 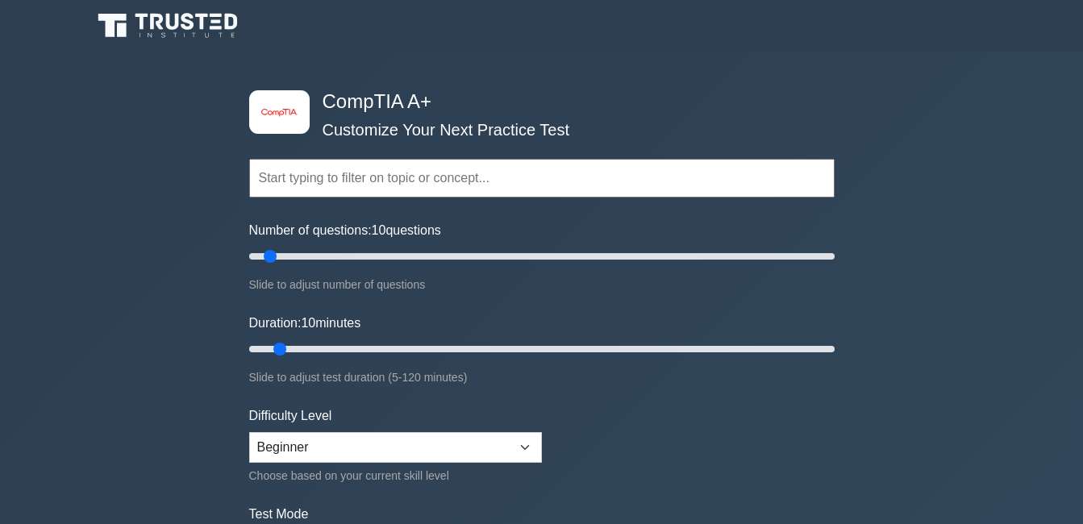 What do you see at coordinates (542, 514) in the screenshot?
I see `label: Test Mode` at bounding box center [542, 514].